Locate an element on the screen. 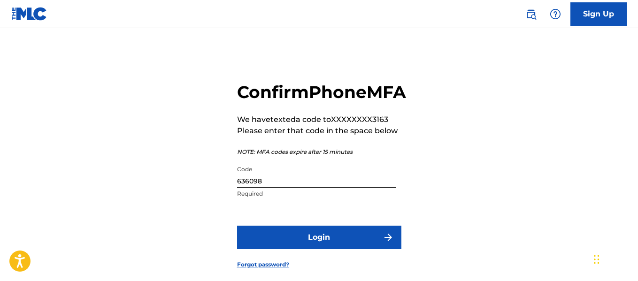 This screenshot has height=281, width=638. div: Help is located at coordinates (556, 14).